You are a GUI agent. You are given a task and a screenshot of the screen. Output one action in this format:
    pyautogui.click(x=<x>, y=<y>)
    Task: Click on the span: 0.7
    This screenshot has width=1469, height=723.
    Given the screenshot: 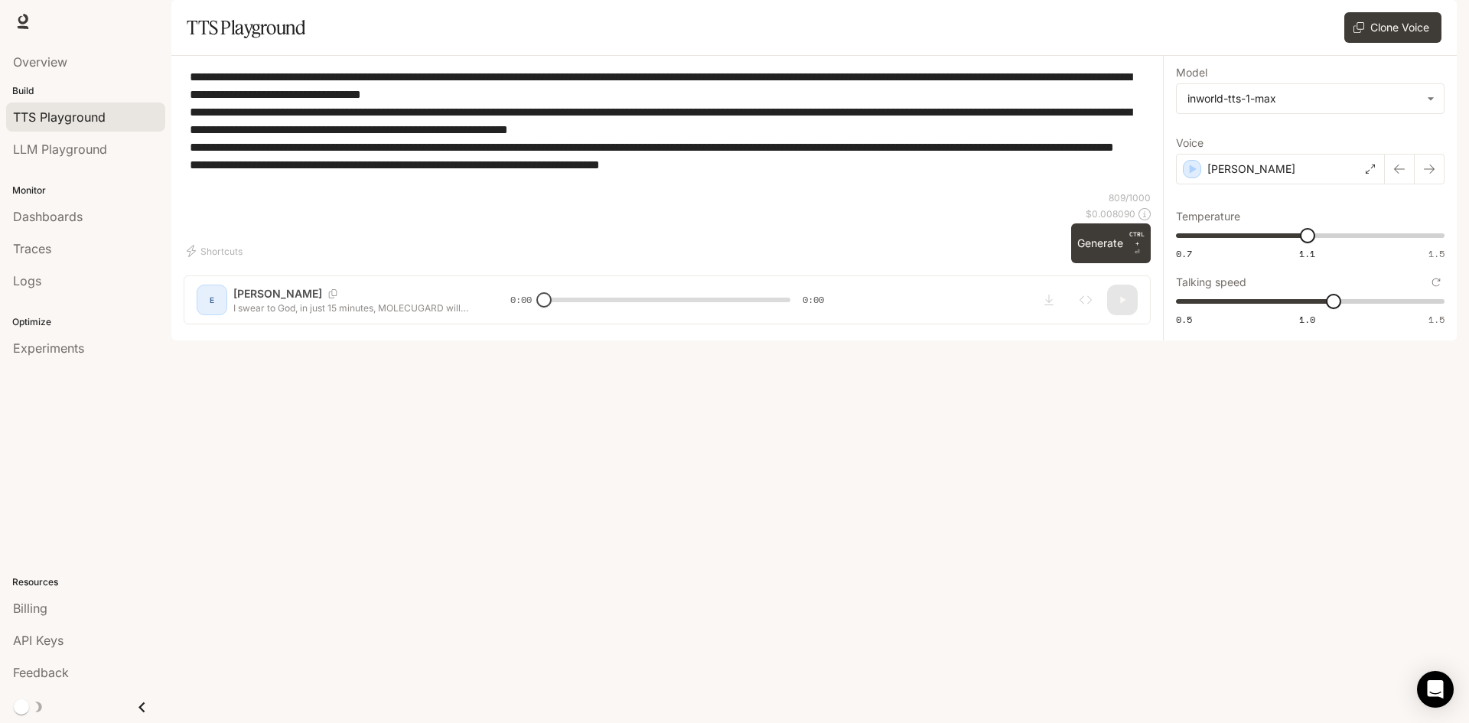 What is the action you would take?
    pyautogui.click(x=1184, y=253)
    